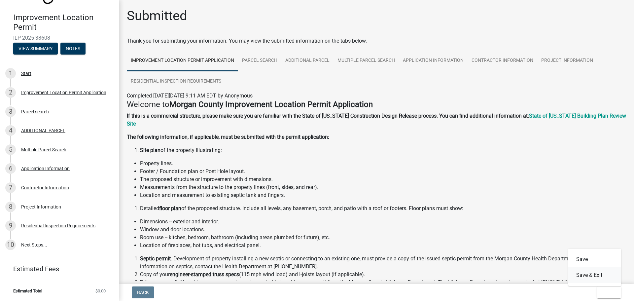 This screenshot has height=301, width=634. Describe the element at coordinates (607, 292) in the screenshot. I see `span: Exit` at that location.